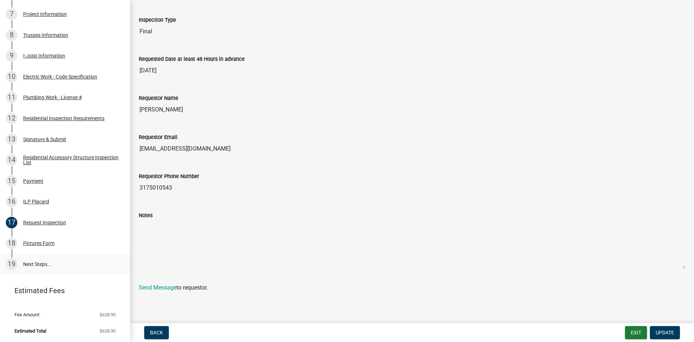 The height and width of the screenshot is (342, 694). Describe the element at coordinates (158, 287) in the screenshot. I see `a: Send Message` at that location.